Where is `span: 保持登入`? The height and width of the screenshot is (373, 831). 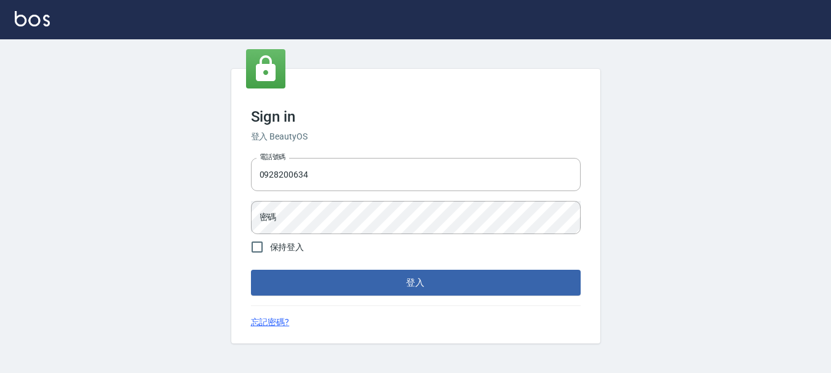
span: 保持登入 is located at coordinates (287, 247).